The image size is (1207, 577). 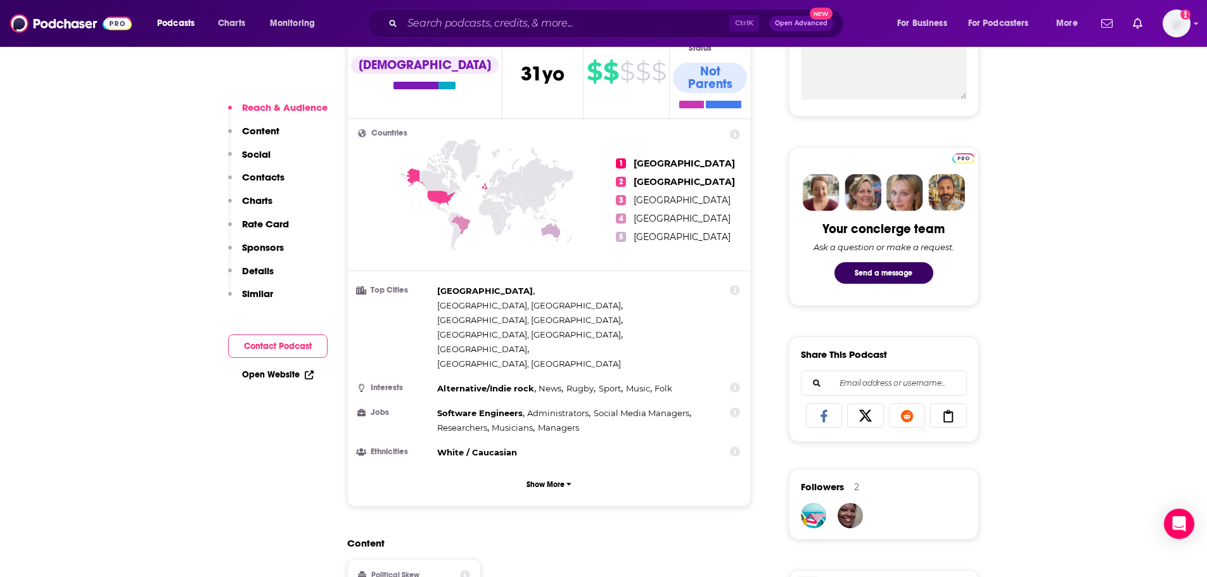 I want to click on h3: Share This Podcast, so click(x=844, y=354).